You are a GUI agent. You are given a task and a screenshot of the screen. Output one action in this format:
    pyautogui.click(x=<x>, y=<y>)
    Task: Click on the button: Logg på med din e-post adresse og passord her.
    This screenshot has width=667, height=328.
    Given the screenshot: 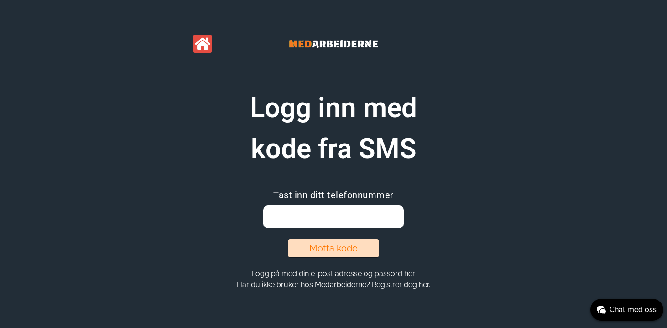 What is the action you would take?
    pyautogui.click(x=333, y=274)
    